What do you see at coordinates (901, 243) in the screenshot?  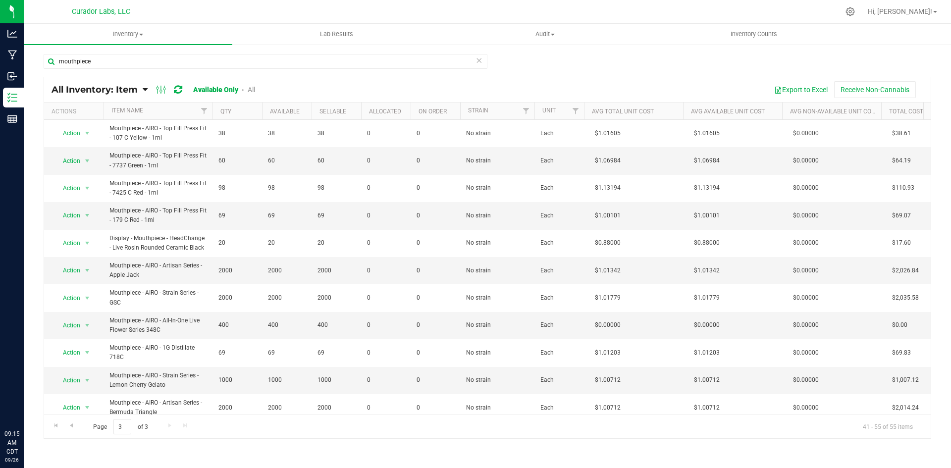 I see `span: $17.60` at bounding box center [901, 243].